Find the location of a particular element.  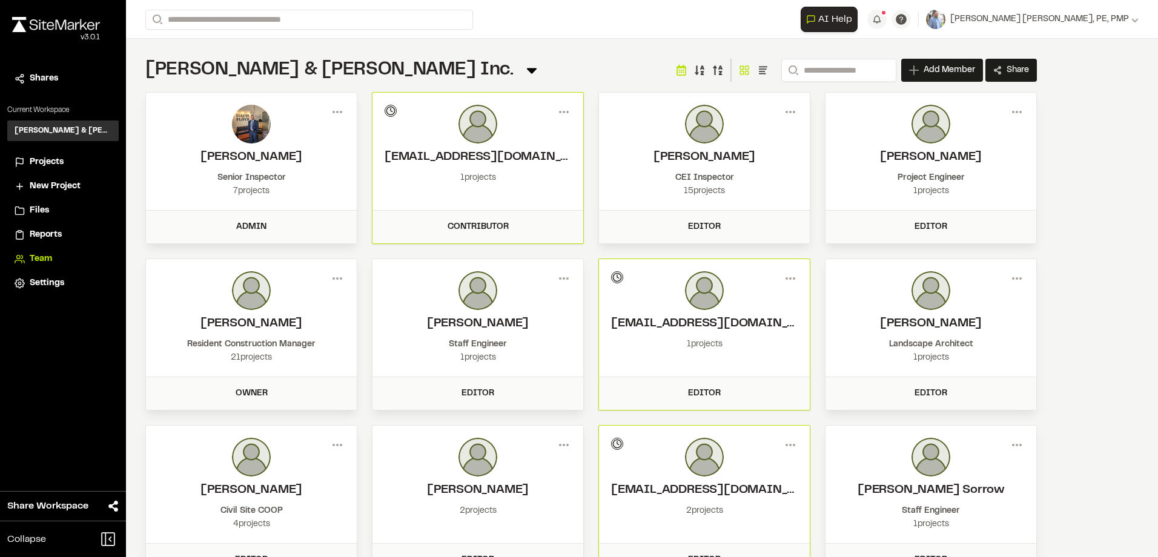

h2: jstevers@davisfloyd.com is located at coordinates (478, 158).